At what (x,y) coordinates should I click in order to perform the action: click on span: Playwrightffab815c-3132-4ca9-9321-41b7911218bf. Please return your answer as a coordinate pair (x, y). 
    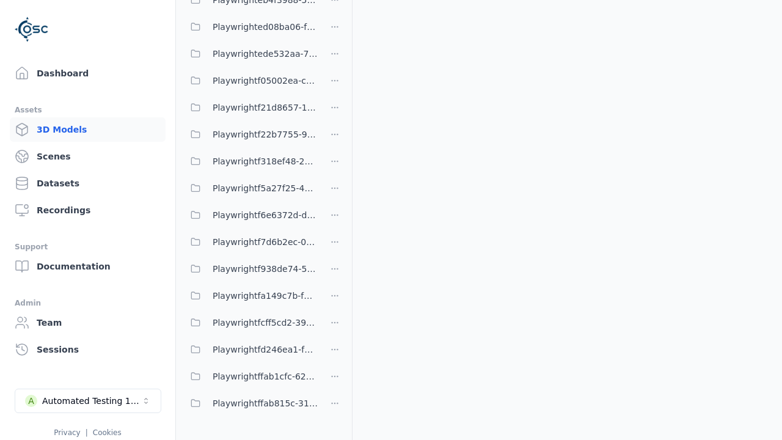
    Looking at the image, I should click on (265, 403).